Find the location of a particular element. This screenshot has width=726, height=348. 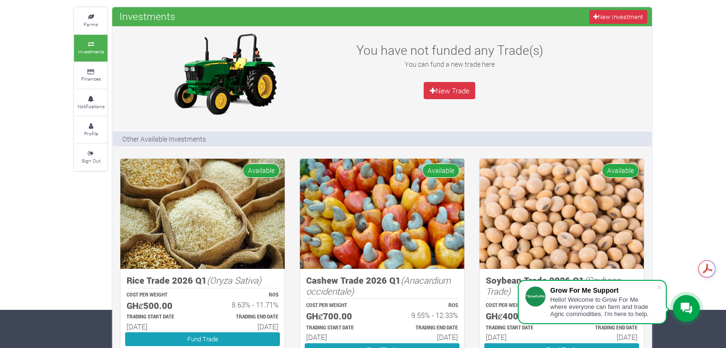

small: Sign Out is located at coordinates (91, 161).